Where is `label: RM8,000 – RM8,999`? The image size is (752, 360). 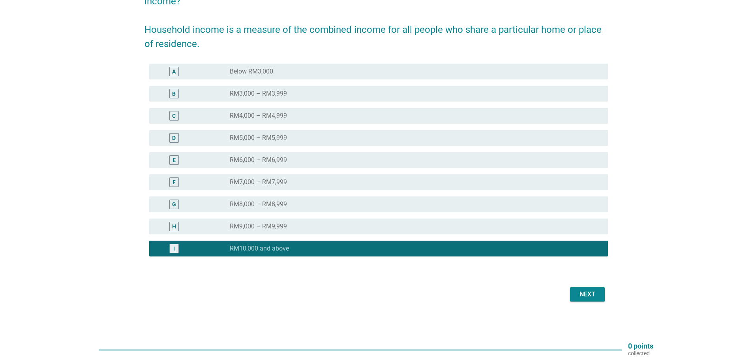 label: RM8,000 – RM8,999 is located at coordinates (258, 204).